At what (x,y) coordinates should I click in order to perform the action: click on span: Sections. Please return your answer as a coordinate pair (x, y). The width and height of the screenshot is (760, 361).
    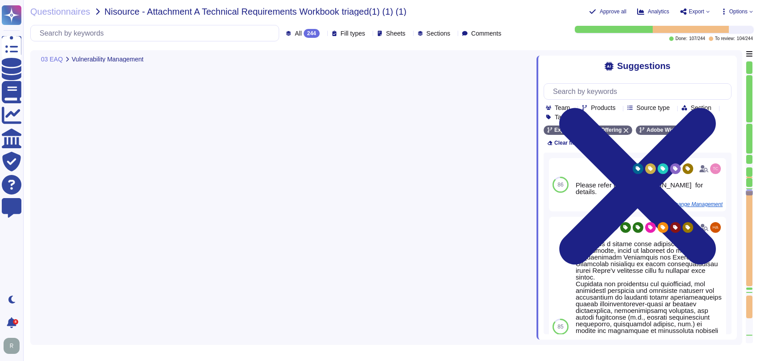
    Looking at the image, I should click on (439, 33).